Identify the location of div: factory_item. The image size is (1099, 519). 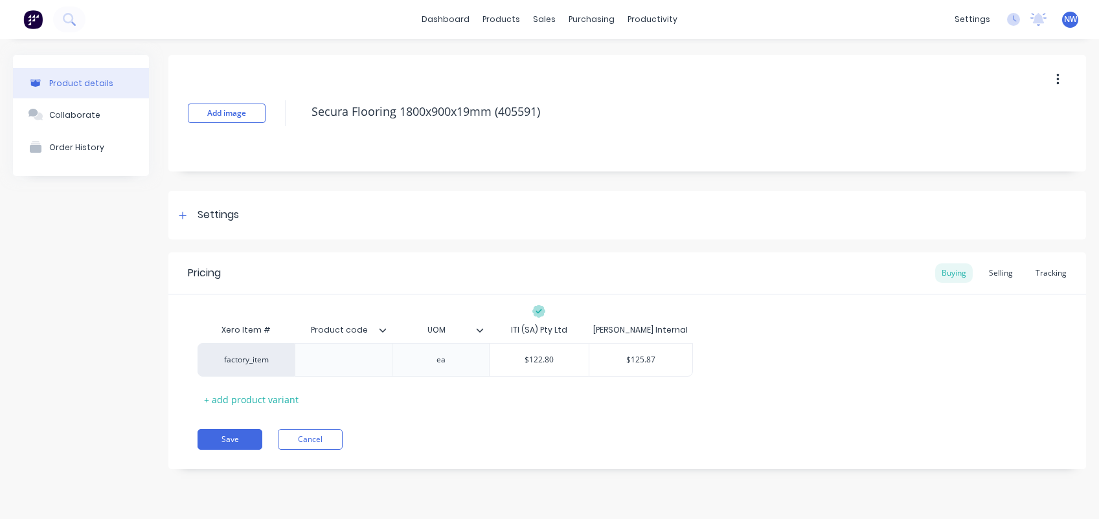
(246, 360).